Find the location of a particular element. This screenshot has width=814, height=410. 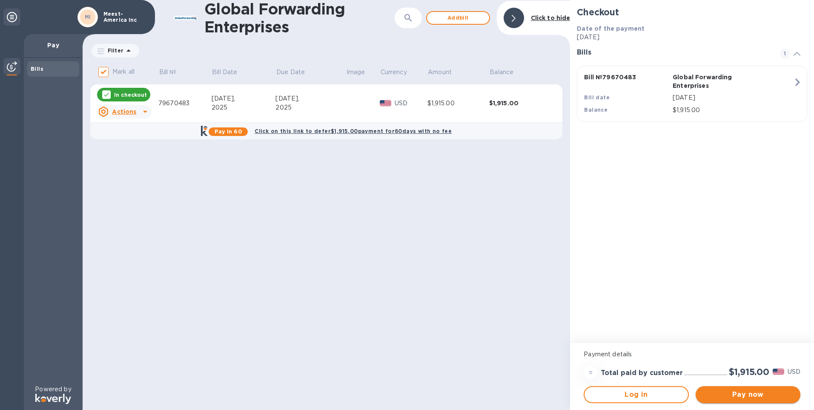

u: Actions is located at coordinates (124, 112).